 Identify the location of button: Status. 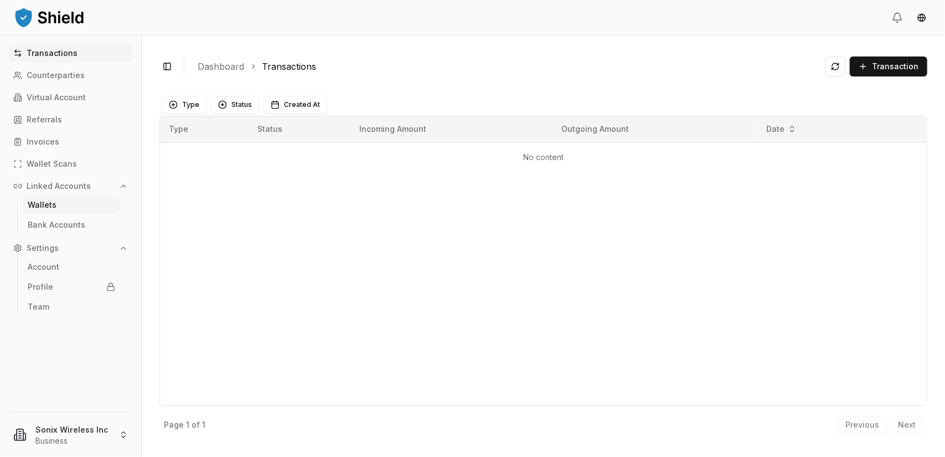
(235, 105).